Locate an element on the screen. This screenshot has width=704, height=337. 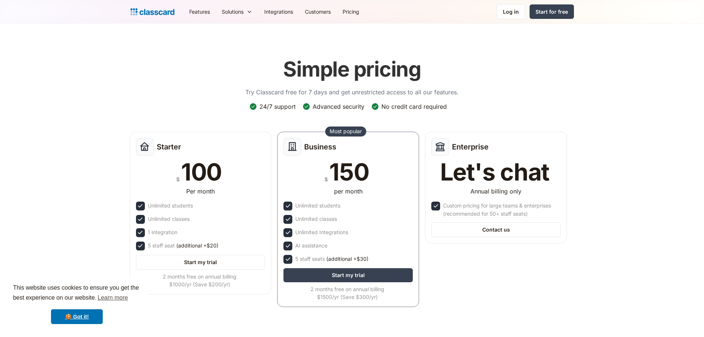
a: Logo is located at coordinates (152, 12).